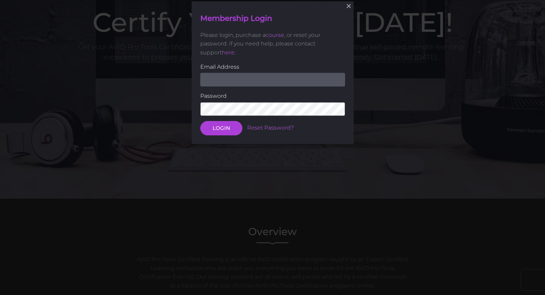 This screenshot has height=295, width=545. Describe the element at coordinates (270, 128) in the screenshot. I see `a: Reset Password?` at that location.